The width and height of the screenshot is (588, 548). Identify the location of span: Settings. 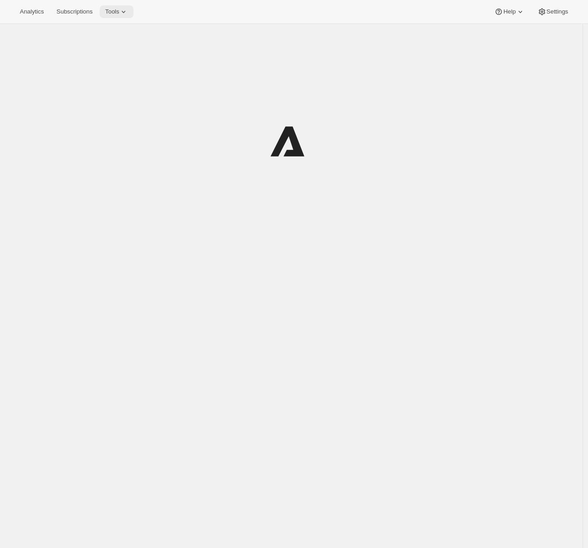
(558, 12).